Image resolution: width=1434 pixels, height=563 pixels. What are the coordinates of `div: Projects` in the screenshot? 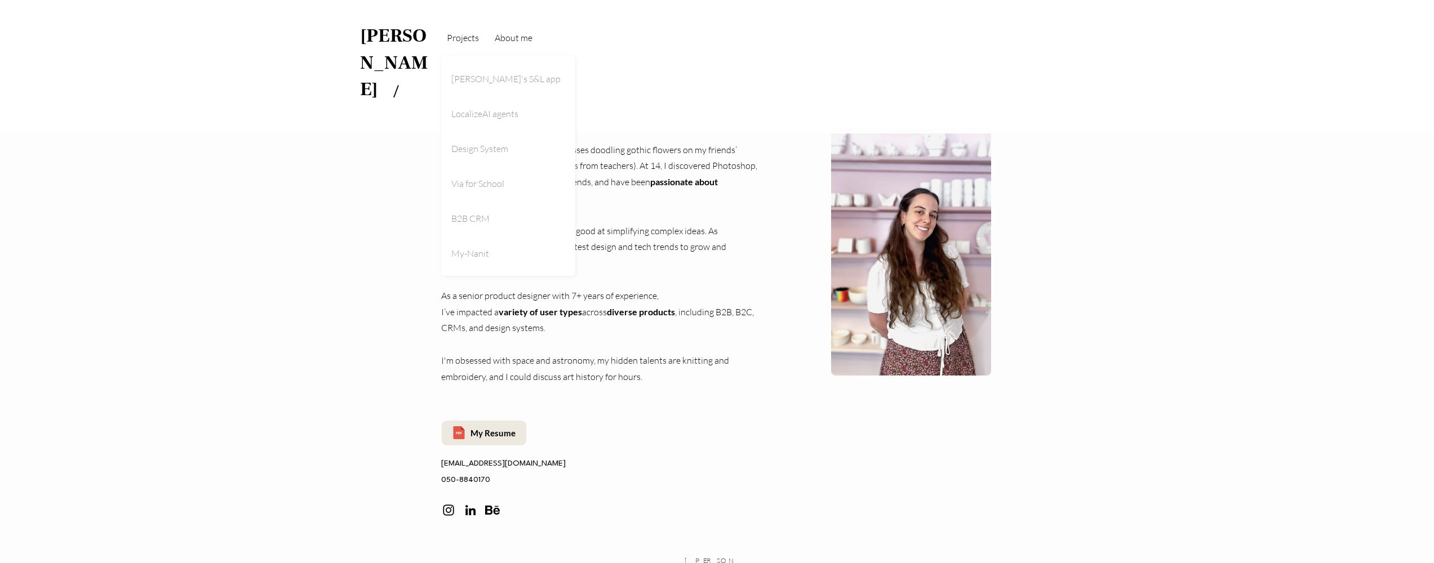 It's located at (508, 166).